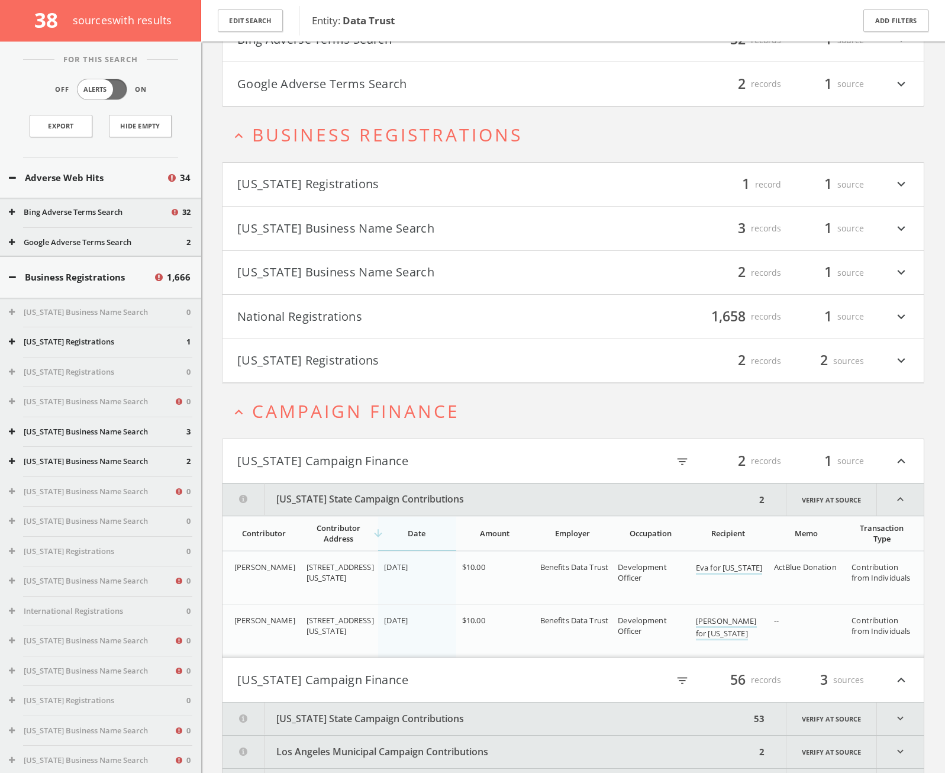  I want to click on span: 56, so click(738, 679).